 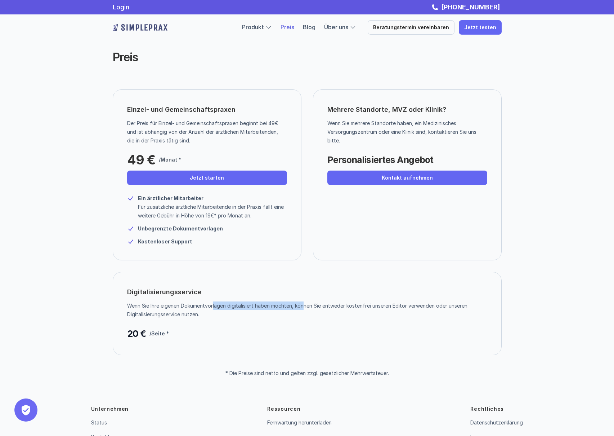 I want to click on p: Personalisiertes Angebot, so click(x=381, y=160).